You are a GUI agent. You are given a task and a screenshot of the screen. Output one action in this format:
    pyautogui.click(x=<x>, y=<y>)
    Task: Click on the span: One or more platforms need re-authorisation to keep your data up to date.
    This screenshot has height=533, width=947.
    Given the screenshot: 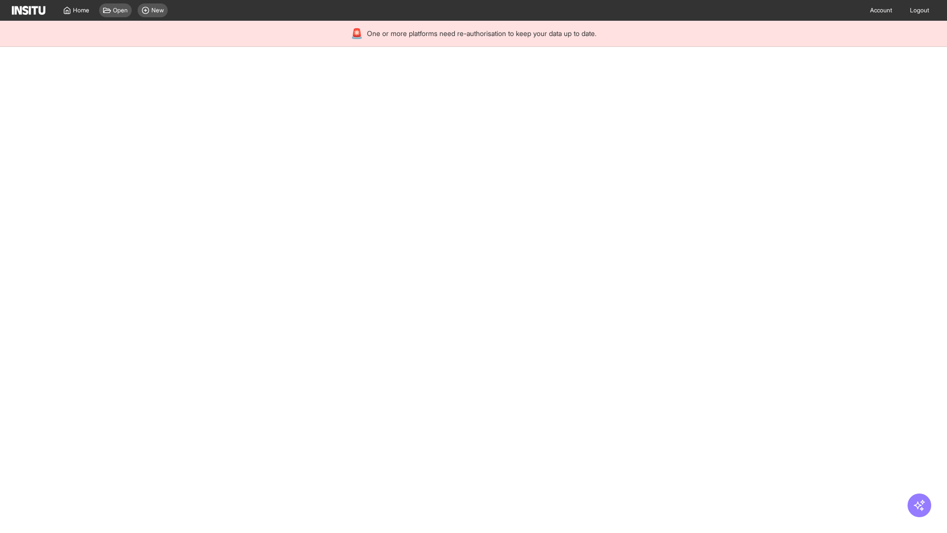 What is the action you would take?
    pyautogui.click(x=481, y=34)
    